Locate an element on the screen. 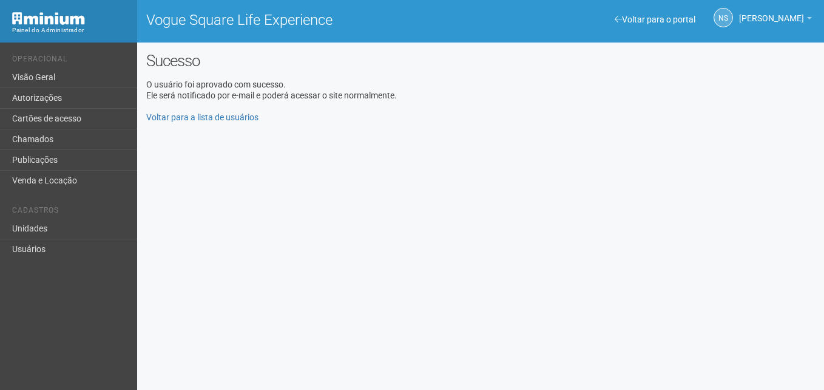  a: NS is located at coordinates (723, 18).